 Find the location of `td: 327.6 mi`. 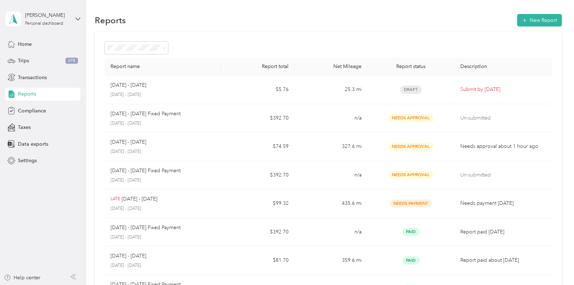

td: 327.6 mi is located at coordinates (331, 147).